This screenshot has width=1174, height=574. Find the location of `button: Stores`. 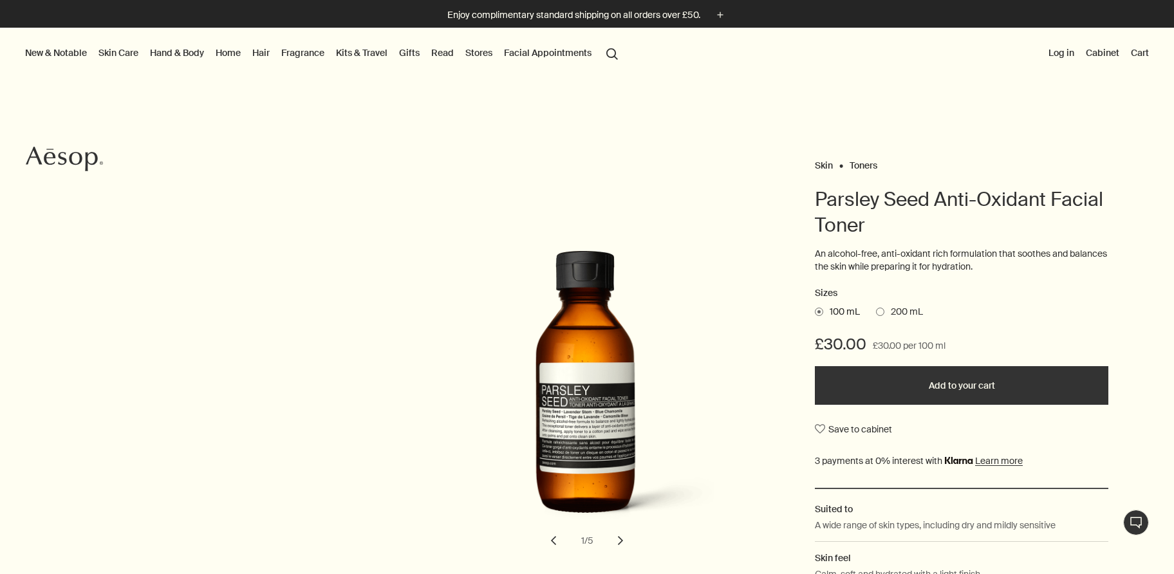

button: Stores is located at coordinates (479, 53).